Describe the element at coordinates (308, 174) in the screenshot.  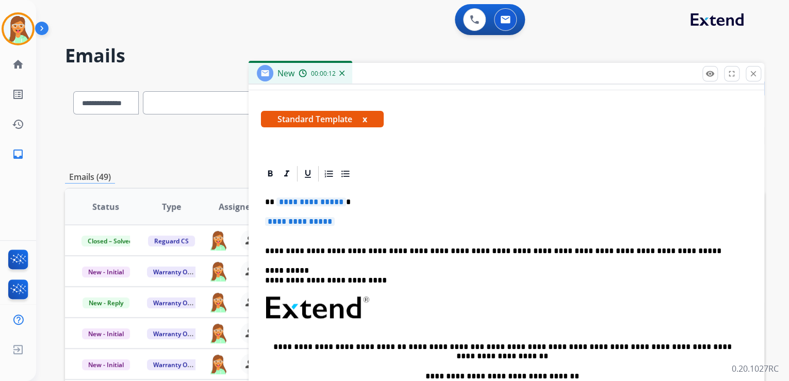
I see `div: Underline` at that location.